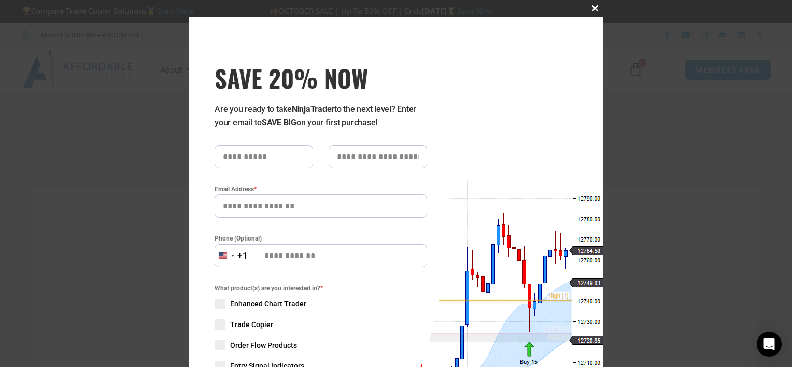  I want to click on span: Order Flow Products, so click(263, 345).